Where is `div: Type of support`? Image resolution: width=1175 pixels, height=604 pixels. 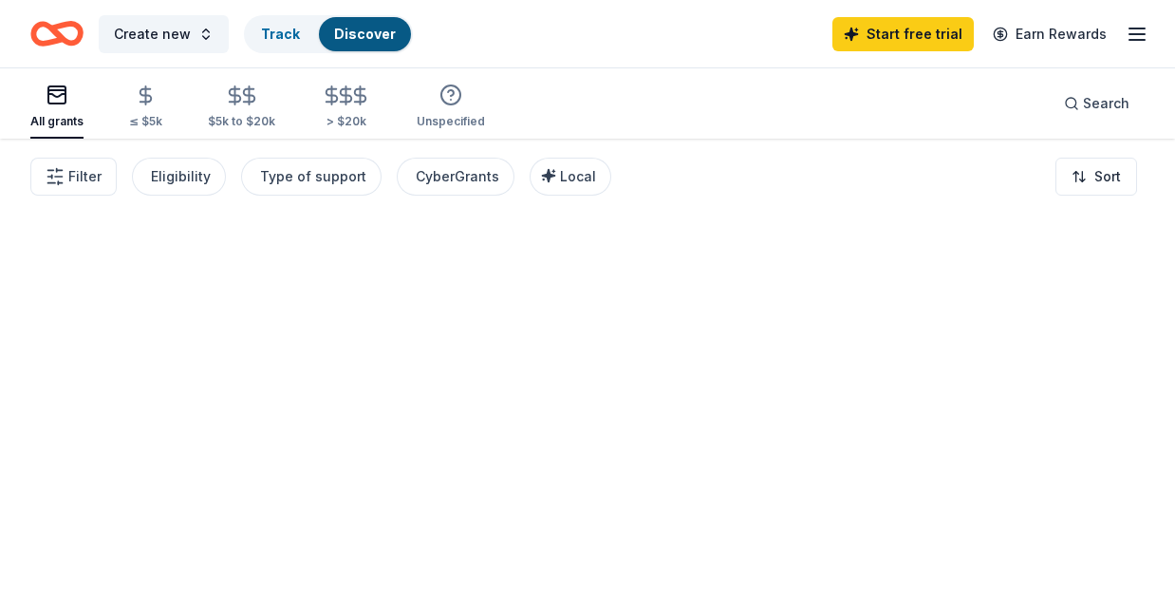
div: Type of support is located at coordinates (313, 177).